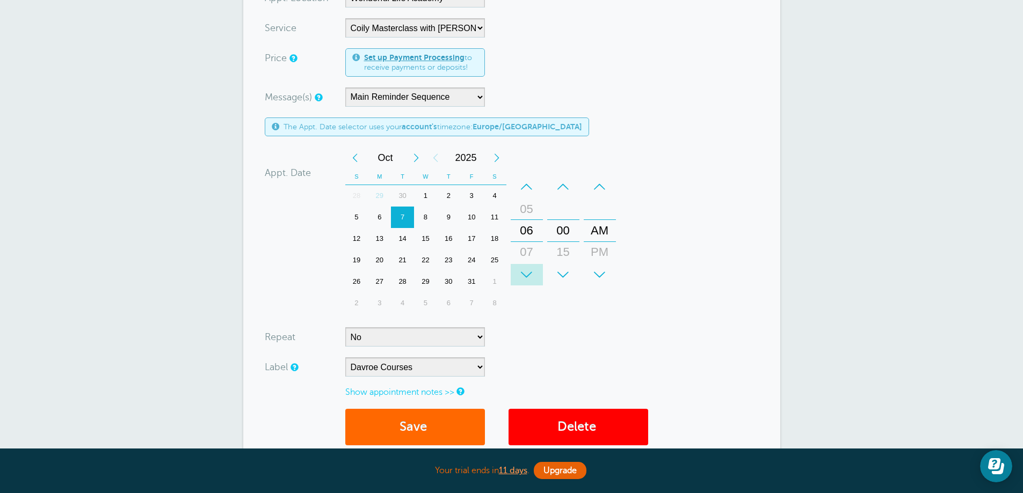 This screenshot has height=493, width=1023. I want to click on span: The Appt. Date selector uses your timezone:, so click(433, 127).